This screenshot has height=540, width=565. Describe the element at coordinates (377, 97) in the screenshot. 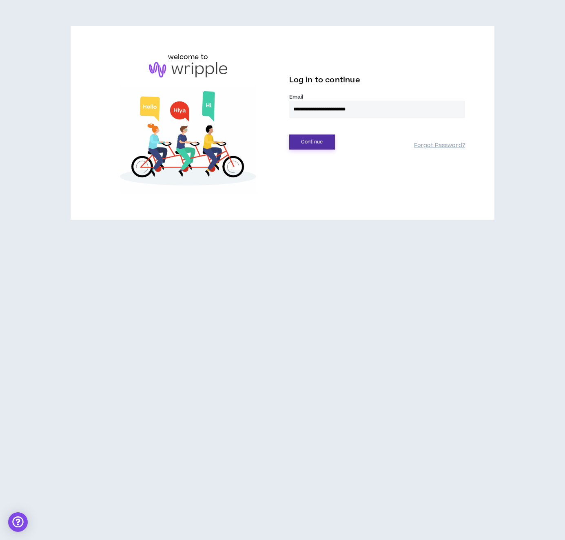

I see `label: Email` at that location.